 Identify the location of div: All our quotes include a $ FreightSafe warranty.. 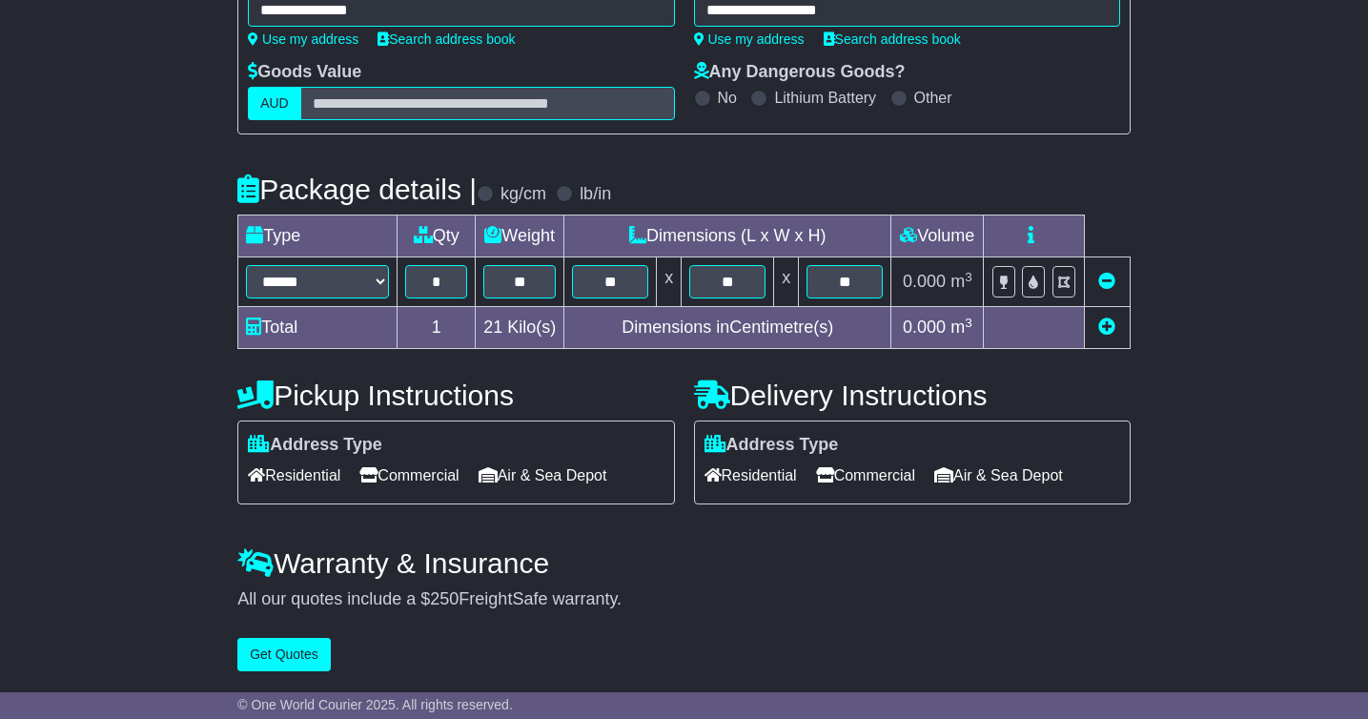
(683, 599).